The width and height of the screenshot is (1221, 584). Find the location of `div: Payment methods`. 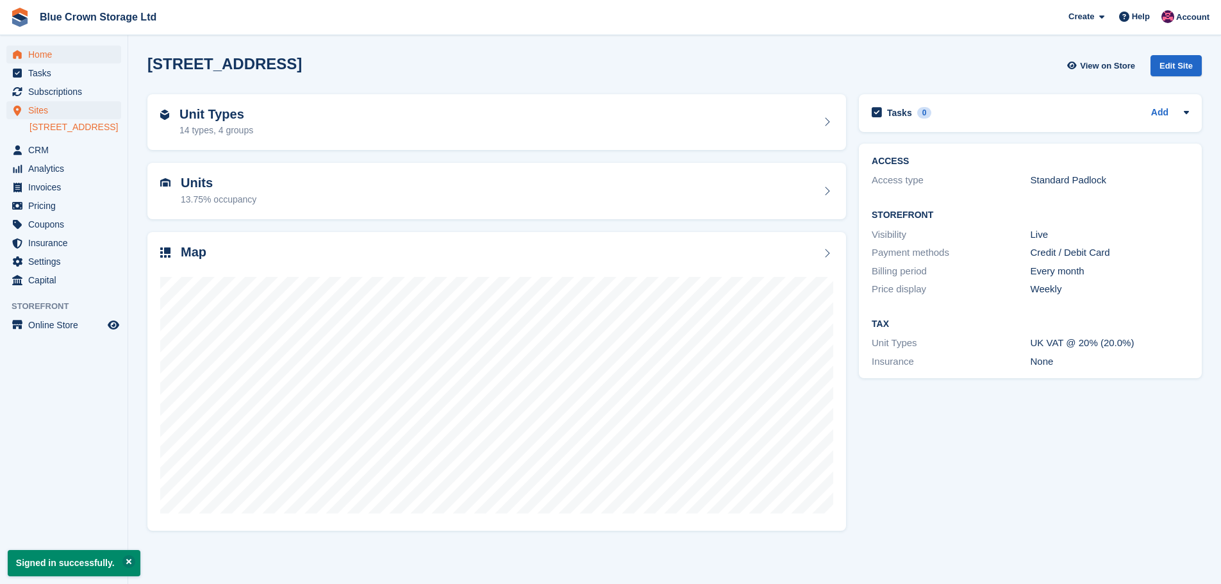

div: Payment methods is located at coordinates (950, 252).